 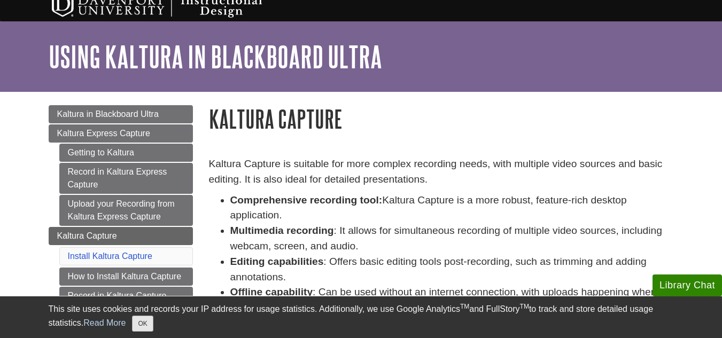 What do you see at coordinates (121, 134) in the screenshot?
I see `a: Kaltura Express Capture` at bounding box center [121, 134].